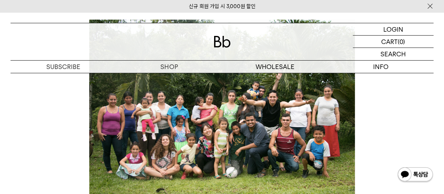 Image resolution: width=444 pixels, height=194 pixels. What do you see at coordinates (402, 41) in the screenshot?
I see `p: (0)` at bounding box center [402, 41].